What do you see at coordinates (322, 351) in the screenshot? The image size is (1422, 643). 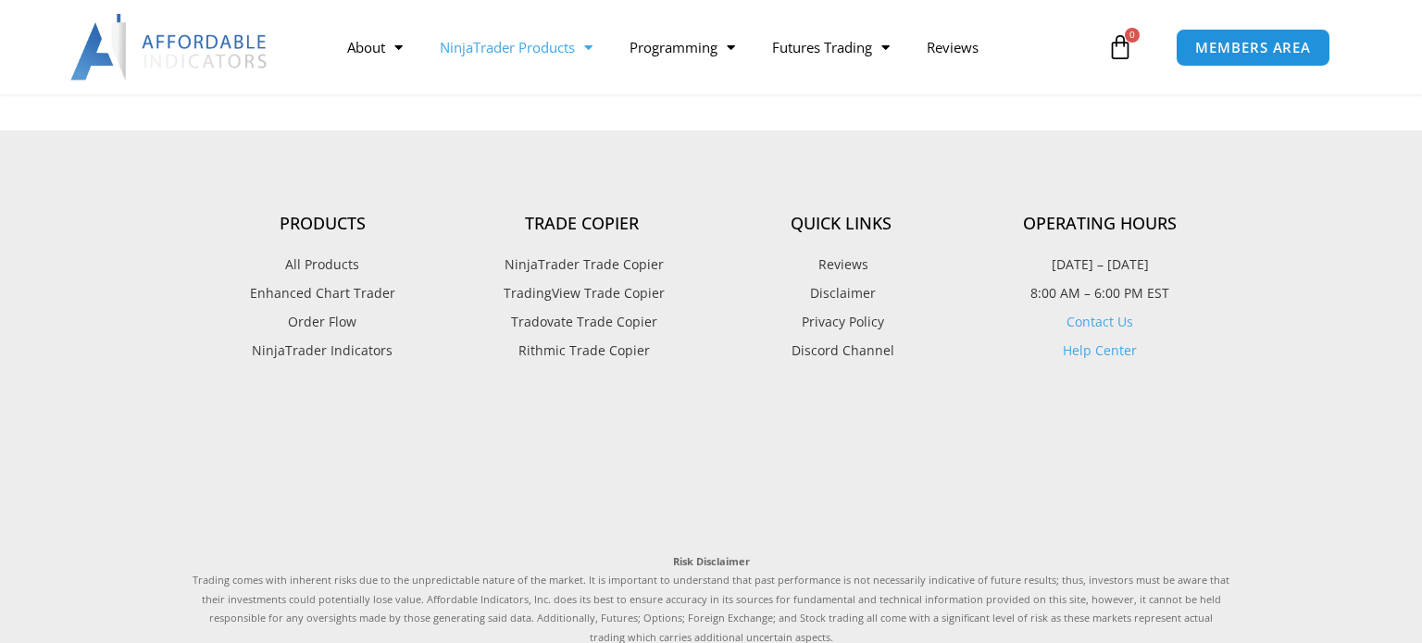 I see `a: NinjaTrader Indicators` at bounding box center [322, 351].